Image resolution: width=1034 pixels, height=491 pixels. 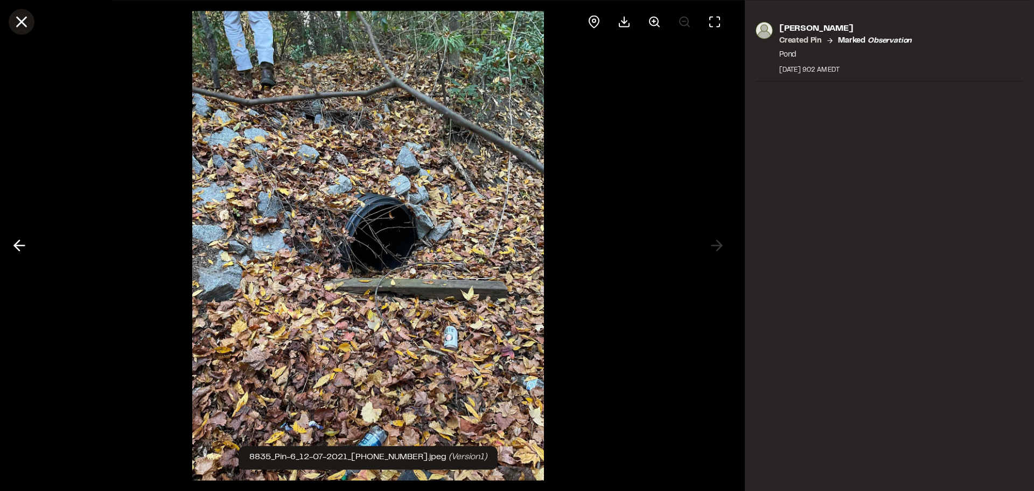 What do you see at coordinates (654, 22) in the screenshot?
I see `button: Zoom in` at bounding box center [654, 22].